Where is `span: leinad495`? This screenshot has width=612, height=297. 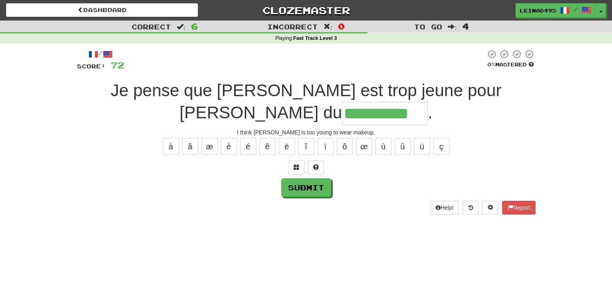 span: leinad495 is located at coordinates (538, 10).